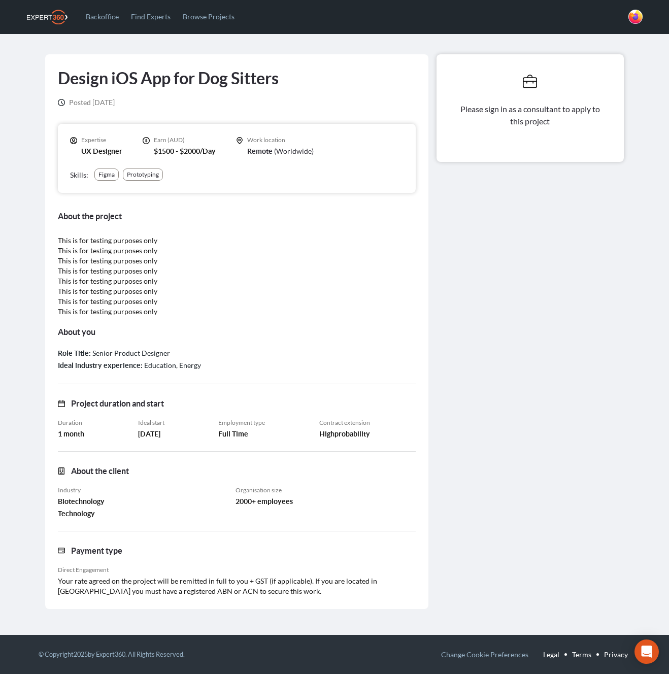 The image size is (669, 674). I want to click on h3: About the client, so click(100, 471).